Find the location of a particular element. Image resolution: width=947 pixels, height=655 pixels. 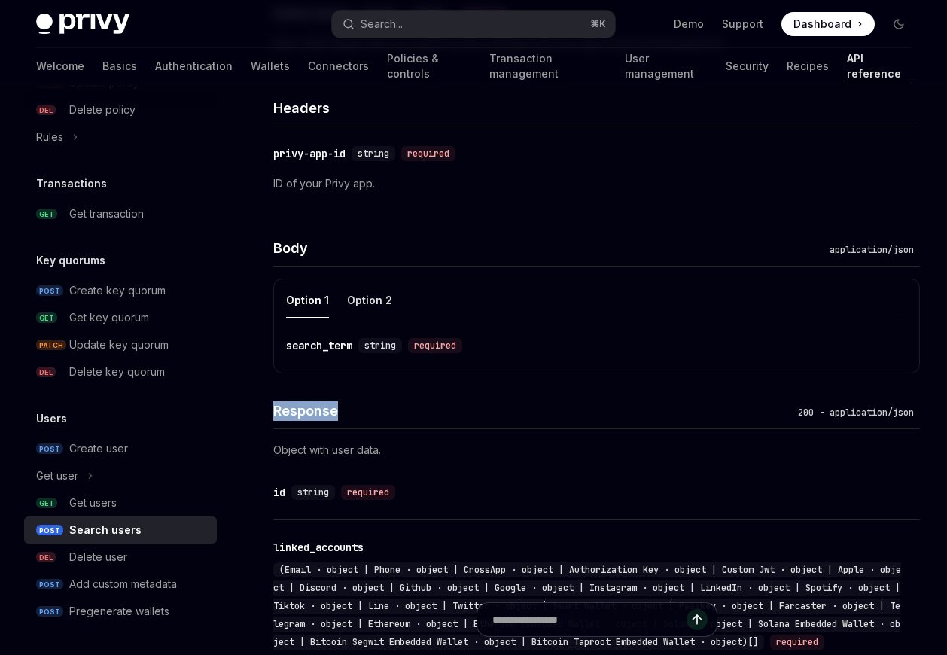

div: Get users is located at coordinates (93, 503).